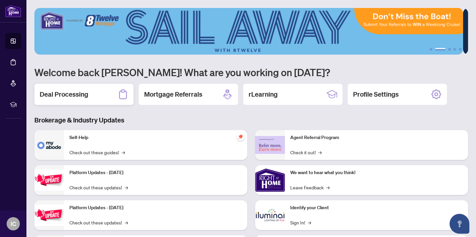  What do you see at coordinates (156, 138) in the screenshot?
I see `p: Self-Help` at bounding box center [156, 138].